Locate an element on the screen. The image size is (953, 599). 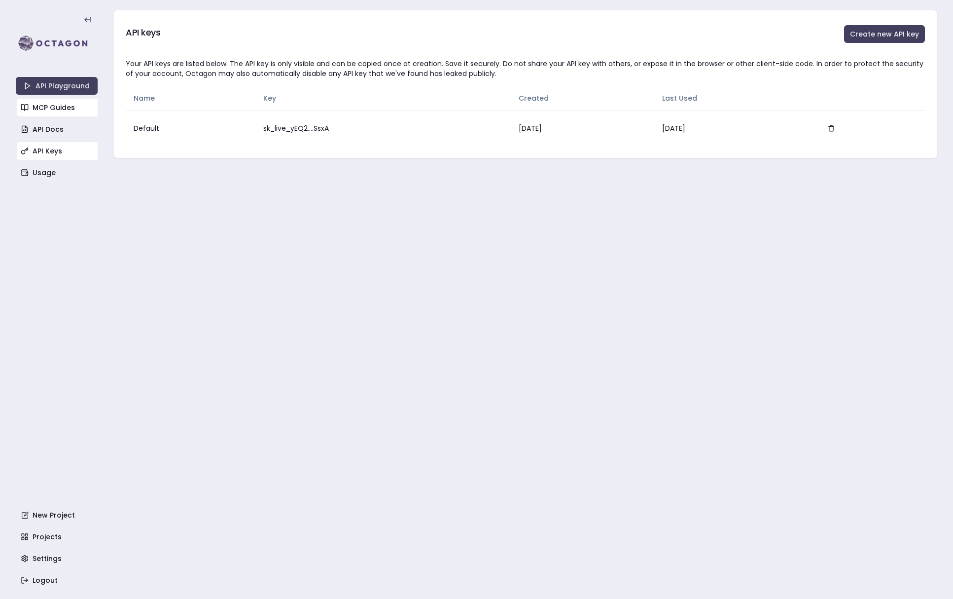
a: Settings is located at coordinates (58, 558).